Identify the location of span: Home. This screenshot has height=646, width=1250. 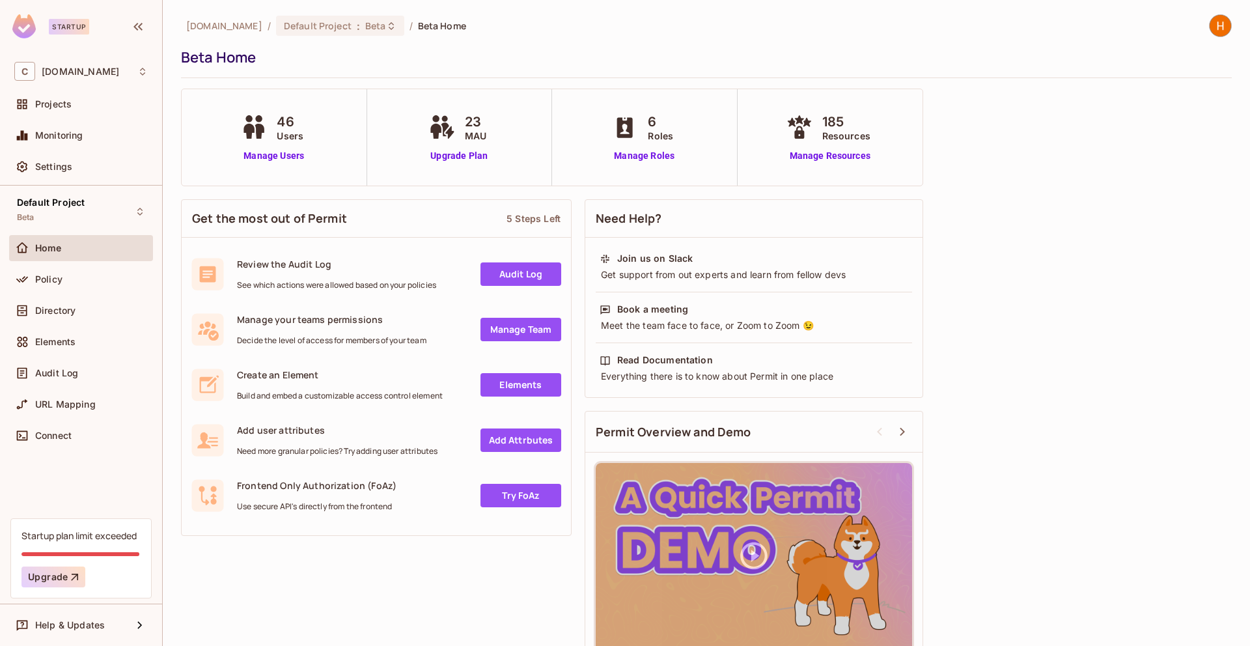
(48, 248).